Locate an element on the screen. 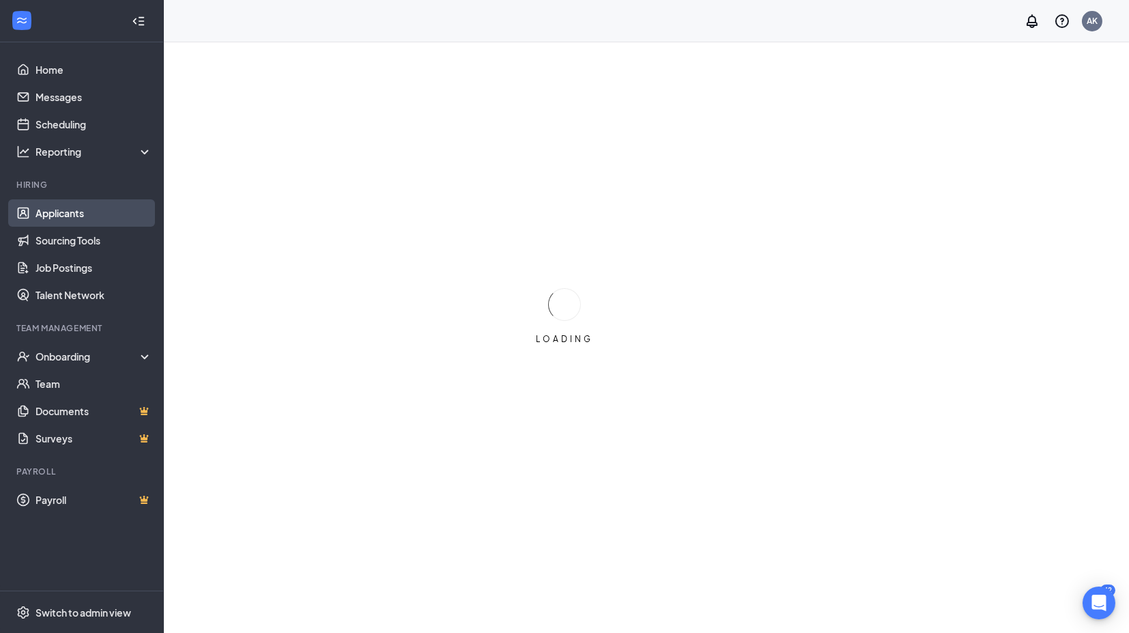 This screenshot has width=1129, height=633. a: Messages is located at coordinates (94, 97).